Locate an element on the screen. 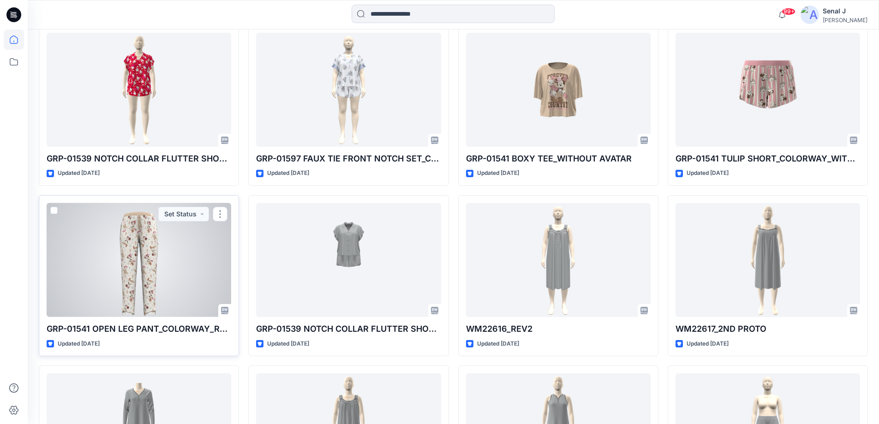 The height and width of the screenshot is (424, 879). div: Senal J is located at coordinates (844, 11).